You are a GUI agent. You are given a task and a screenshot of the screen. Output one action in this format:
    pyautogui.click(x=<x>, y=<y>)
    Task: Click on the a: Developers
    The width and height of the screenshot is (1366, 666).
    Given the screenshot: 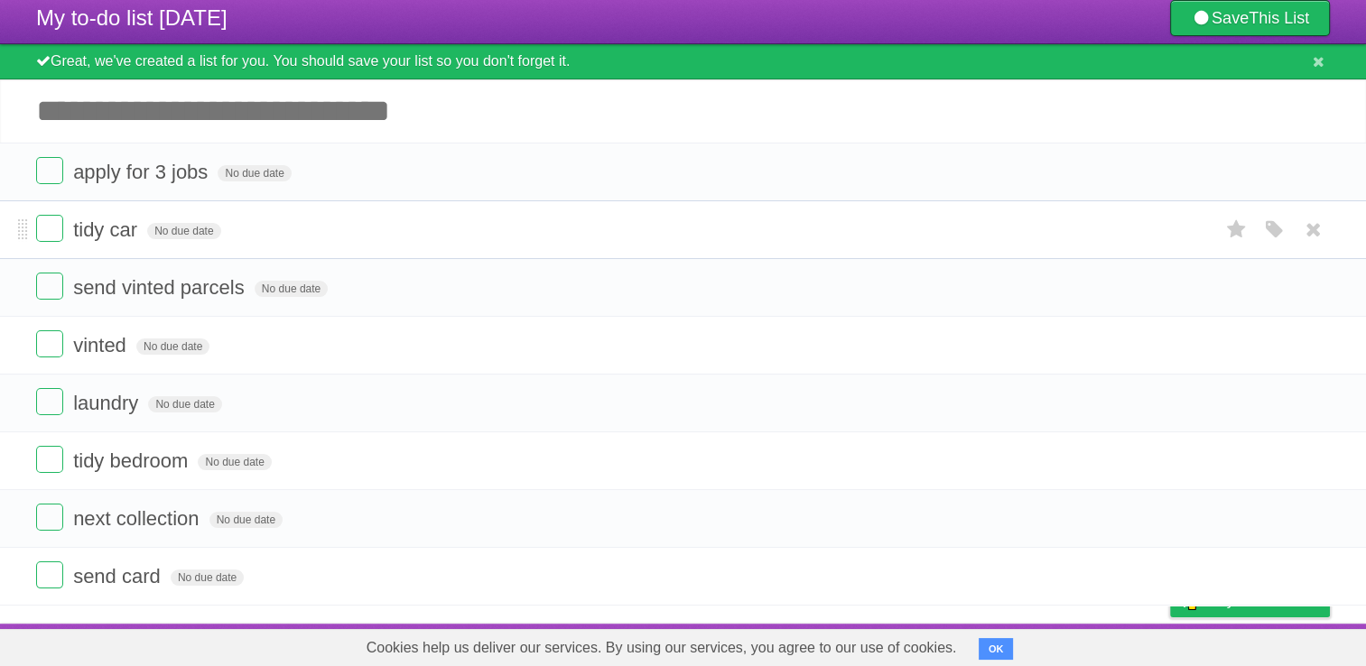 What is the action you would take?
    pyautogui.click(x=1026, y=646)
    